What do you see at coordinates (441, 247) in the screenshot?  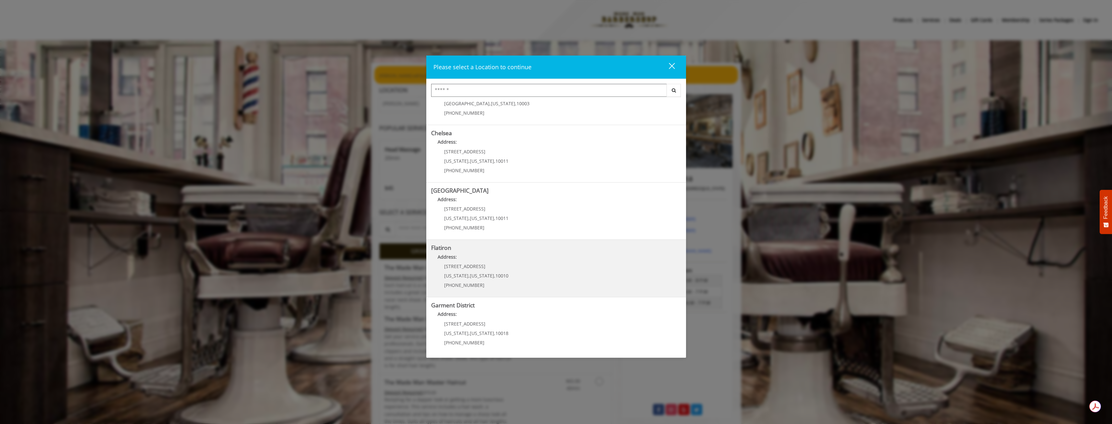 I see `b: Flatiron` at bounding box center [441, 247].